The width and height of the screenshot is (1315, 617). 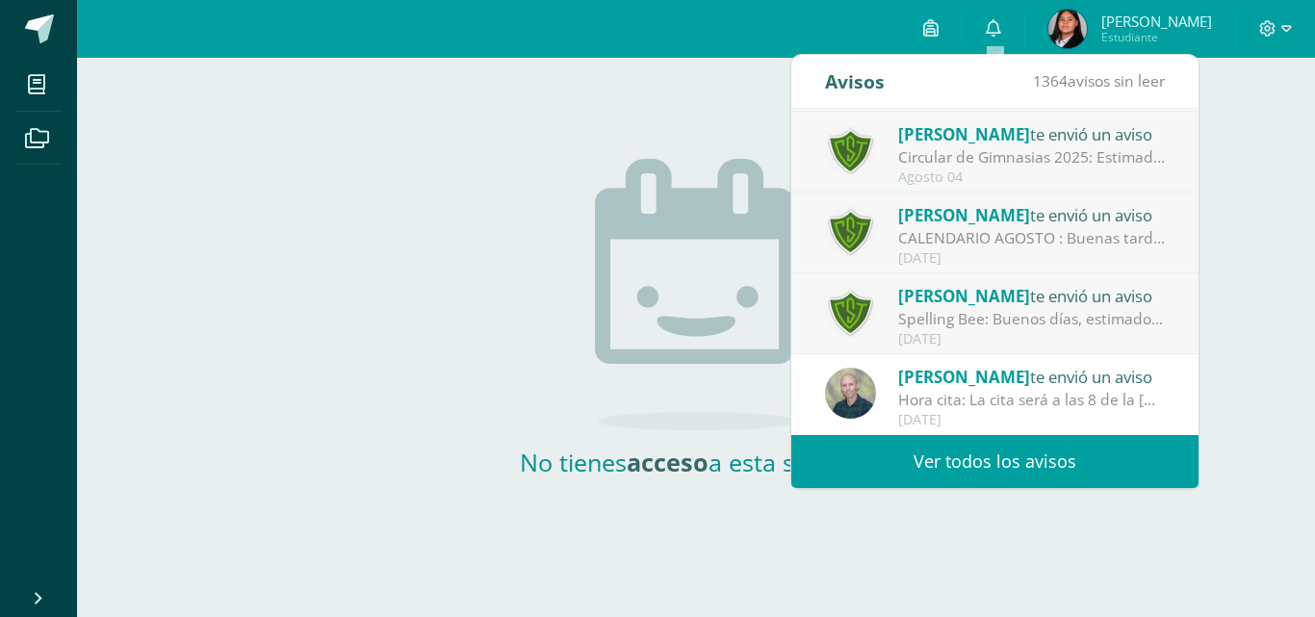 What do you see at coordinates (850, 393) in the screenshot?
I see `img: 83f23ec6884ac7d04a70a46ce6654aab.png` at bounding box center [850, 393].